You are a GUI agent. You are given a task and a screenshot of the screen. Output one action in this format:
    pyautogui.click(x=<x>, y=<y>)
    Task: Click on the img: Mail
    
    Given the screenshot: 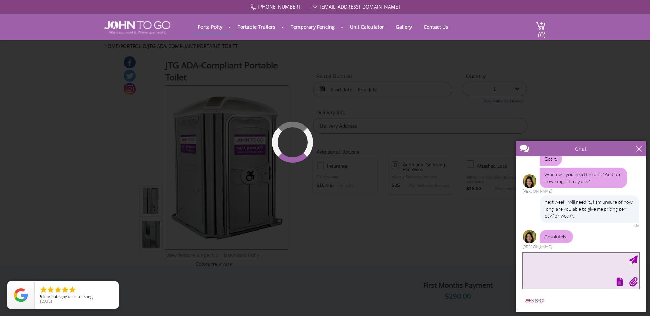 What is the action you would take?
    pyautogui.click(x=315, y=7)
    